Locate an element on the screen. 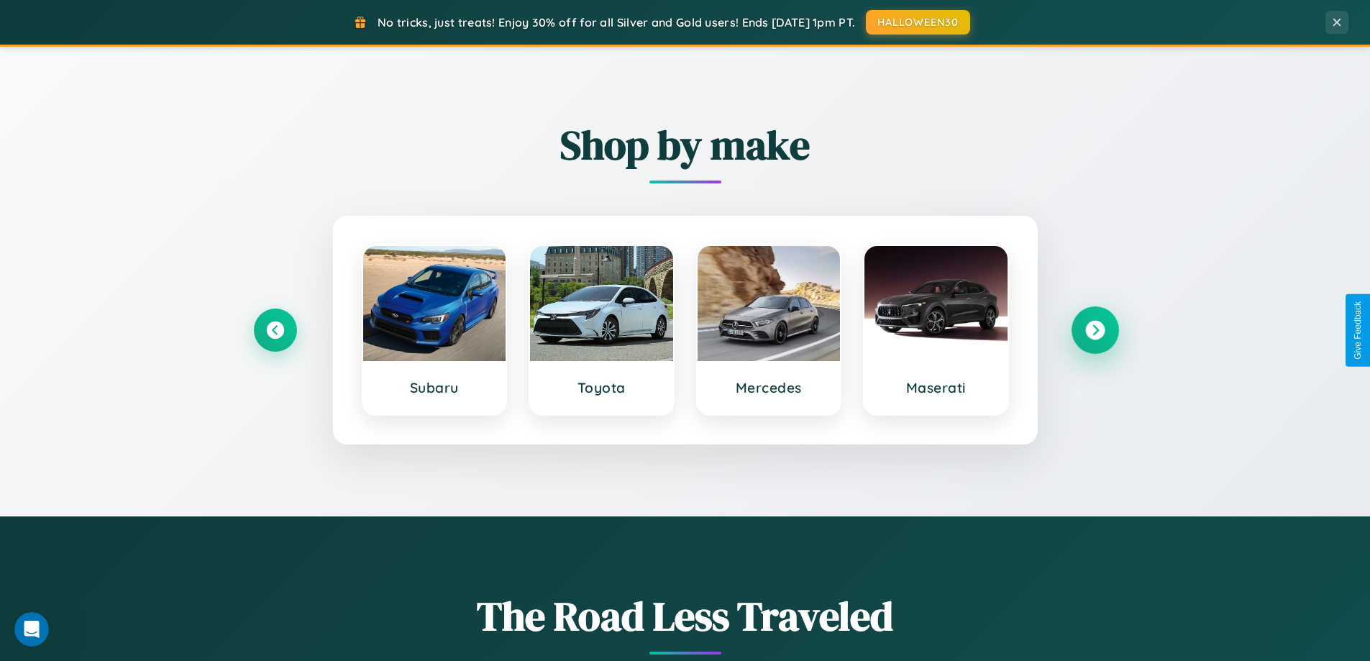 The width and height of the screenshot is (1370, 661). button: HALLOWEEN30 is located at coordinates (917, 22).